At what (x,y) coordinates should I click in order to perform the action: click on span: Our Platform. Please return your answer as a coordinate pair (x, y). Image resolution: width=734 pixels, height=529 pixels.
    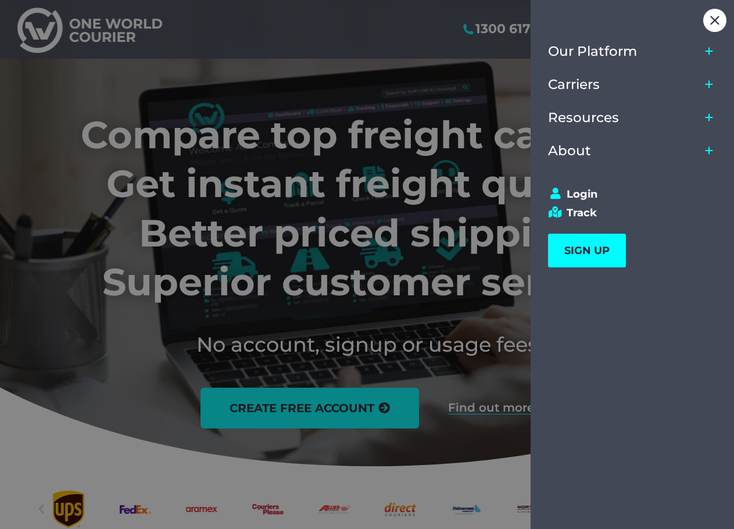
    Looking at the image, I should click on (592, 51).